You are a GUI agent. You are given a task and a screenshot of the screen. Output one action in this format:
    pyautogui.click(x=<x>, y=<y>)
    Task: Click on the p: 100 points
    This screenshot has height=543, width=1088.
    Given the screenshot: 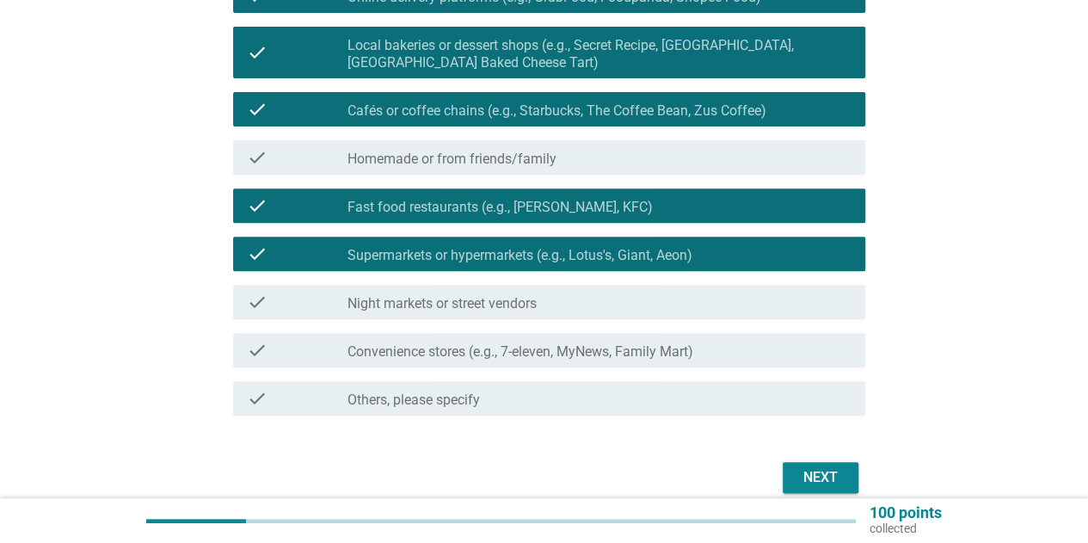 What is the action you would take?
    pyautogui.click(x=905, y=512)
    